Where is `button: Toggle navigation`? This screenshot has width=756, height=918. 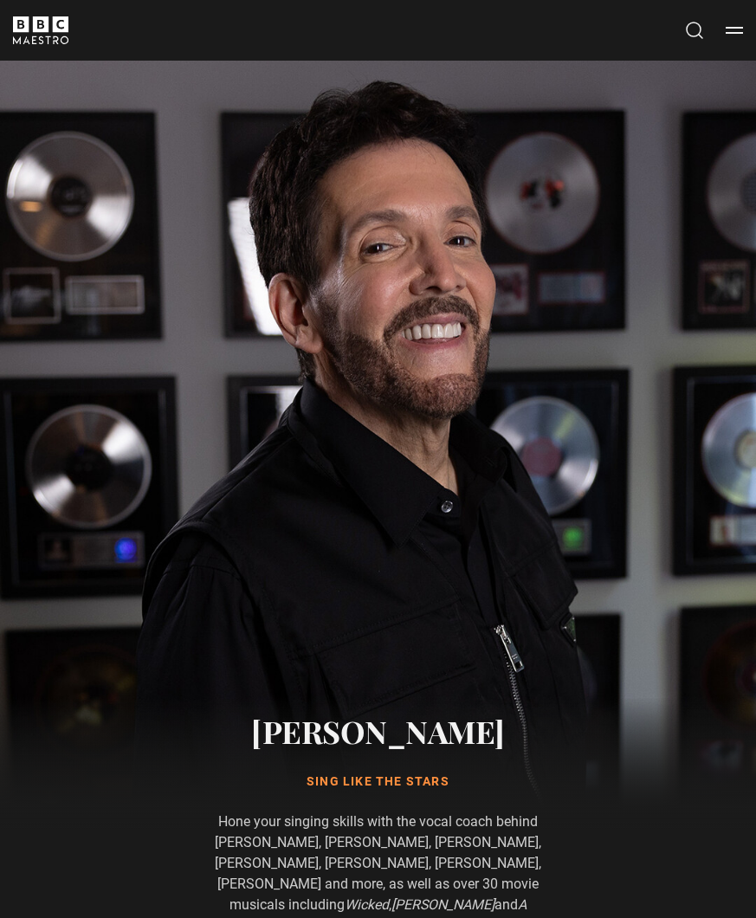 button: Toggle navigation is located at coordinates (734, 30).